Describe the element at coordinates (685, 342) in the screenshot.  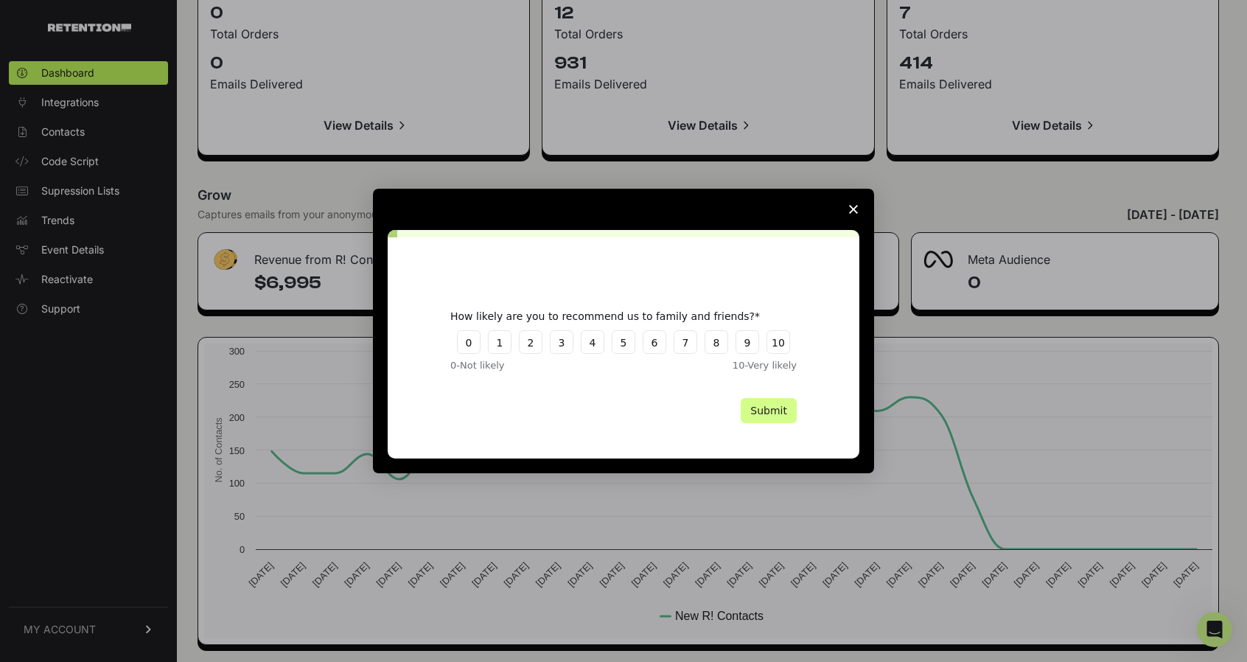
I see `button: 7` at that location.